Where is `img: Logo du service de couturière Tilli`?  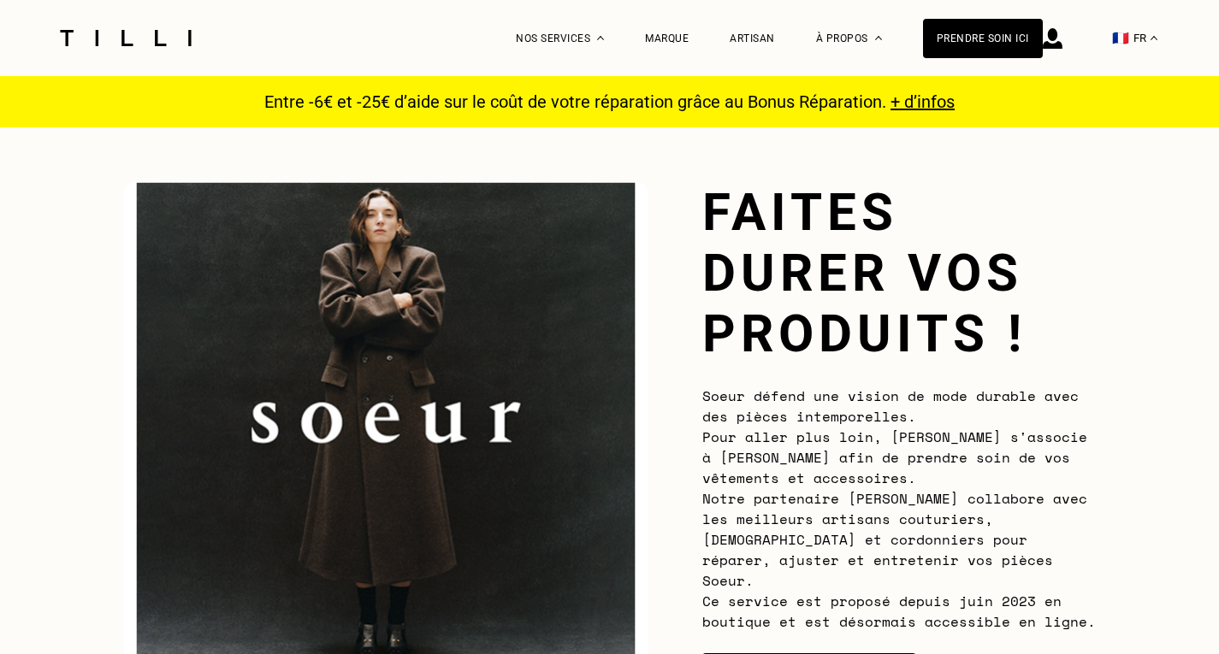 img: Logo du service de couturière Tilli is located at coordinates (126, 38).